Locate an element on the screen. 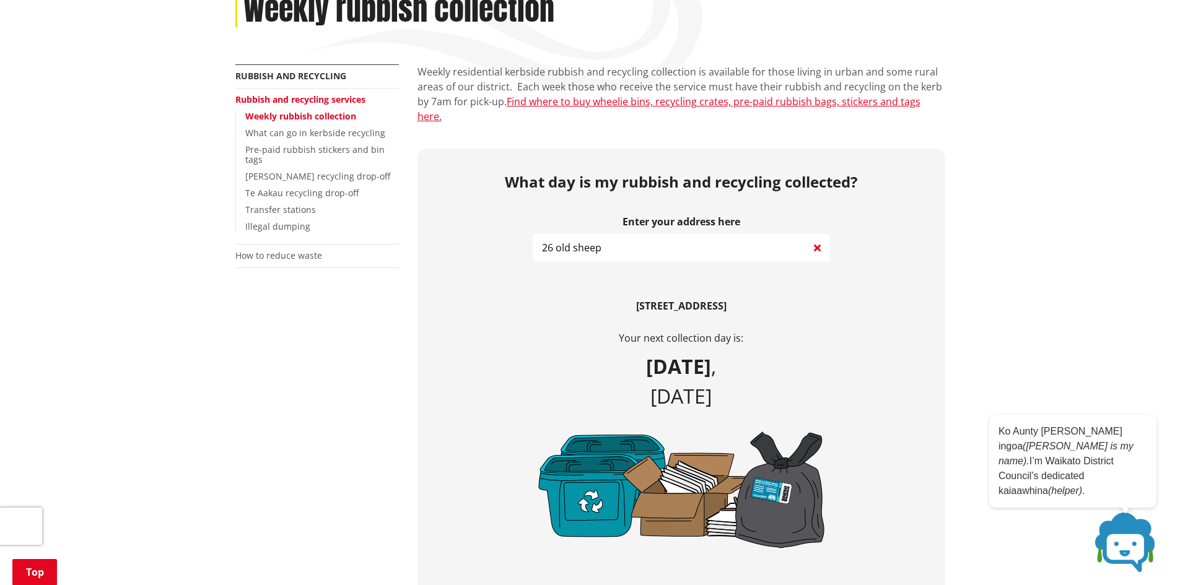 The height and width of the screenshot is (585, 1180). a: Weekly rubbish collection is located at coordinates (300, 116).